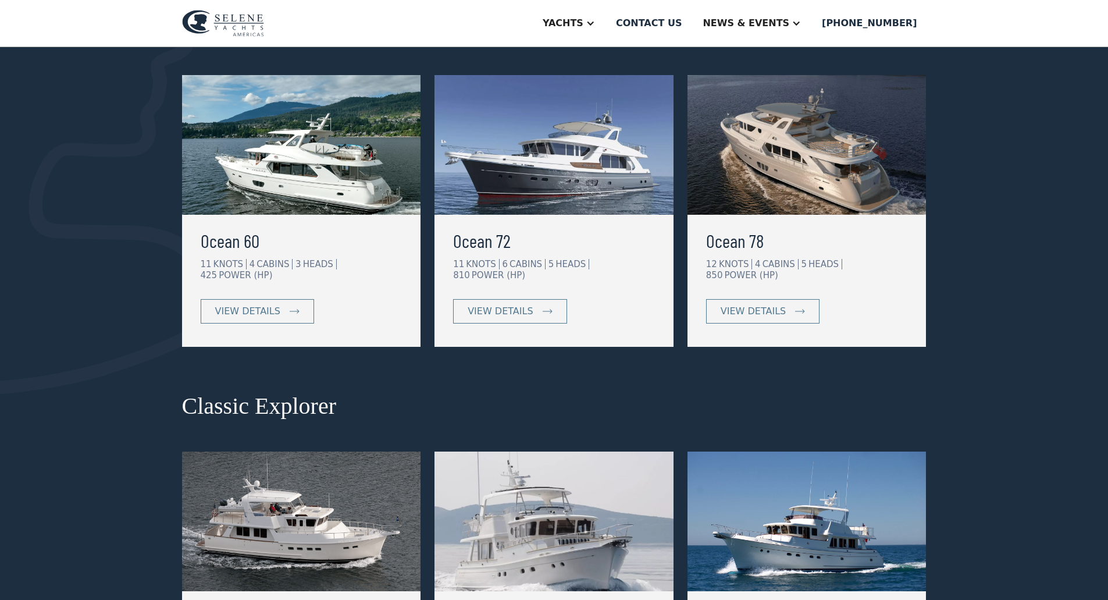 This screenshot has height=600, width=1108. I want to click on div: 425, so click(209, 275).